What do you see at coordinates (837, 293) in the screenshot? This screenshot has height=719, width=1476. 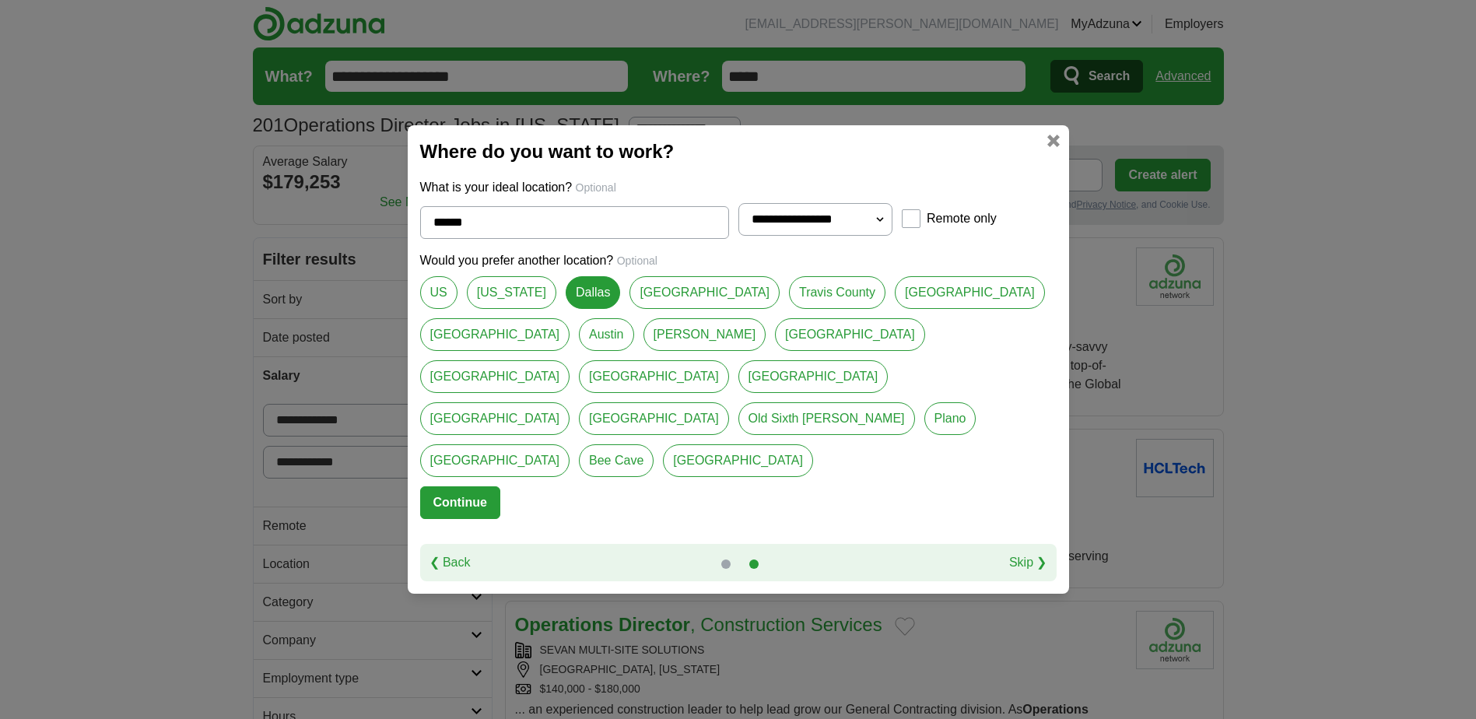 I see `a: Travis County` at bounding box center [837, 293].